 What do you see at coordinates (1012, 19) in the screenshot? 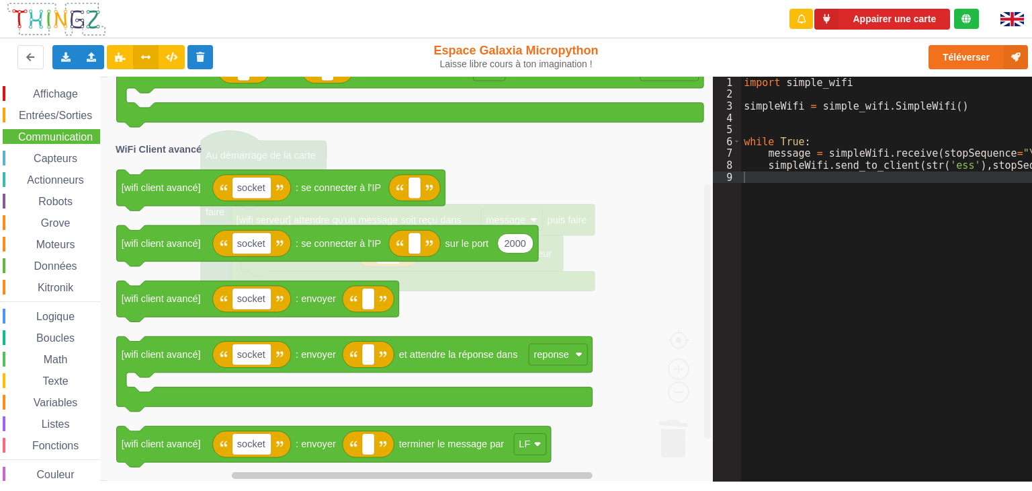
I see `img: gb.png` at bounding box center [1012, 19].